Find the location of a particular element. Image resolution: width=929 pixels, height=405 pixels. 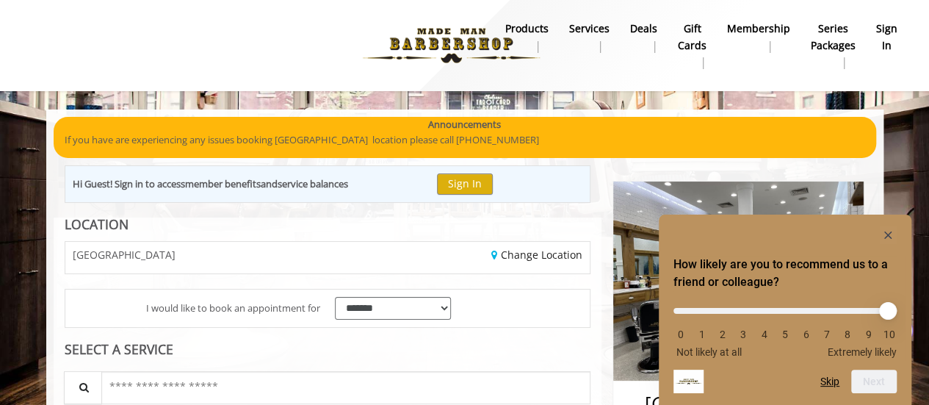

li: 0 is located at coordinates (681, 334).